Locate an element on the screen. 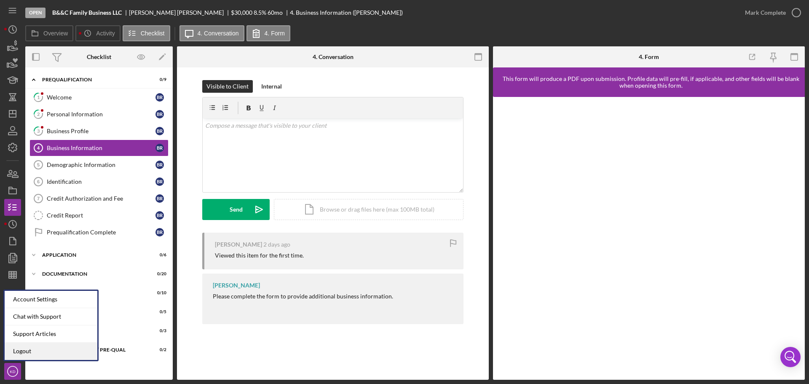 Image resolution: width=809 pixels, height=384 pixels. div: Viewed this item for the first time. is located at coordinates (259, 255).